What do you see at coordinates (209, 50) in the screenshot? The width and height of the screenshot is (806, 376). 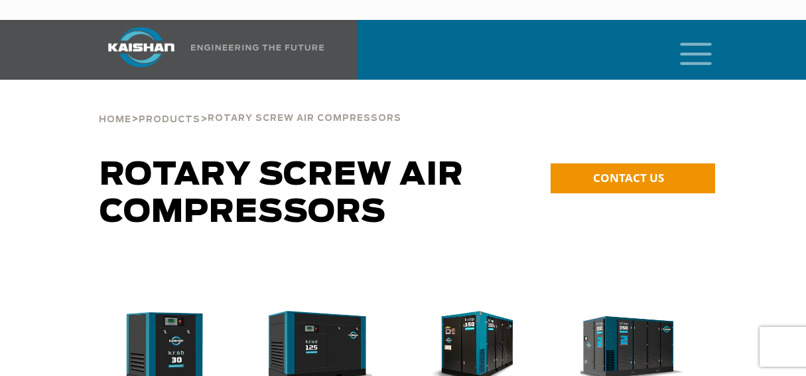 I see `a: Kaishan USA` at bounding box center [209, 50].